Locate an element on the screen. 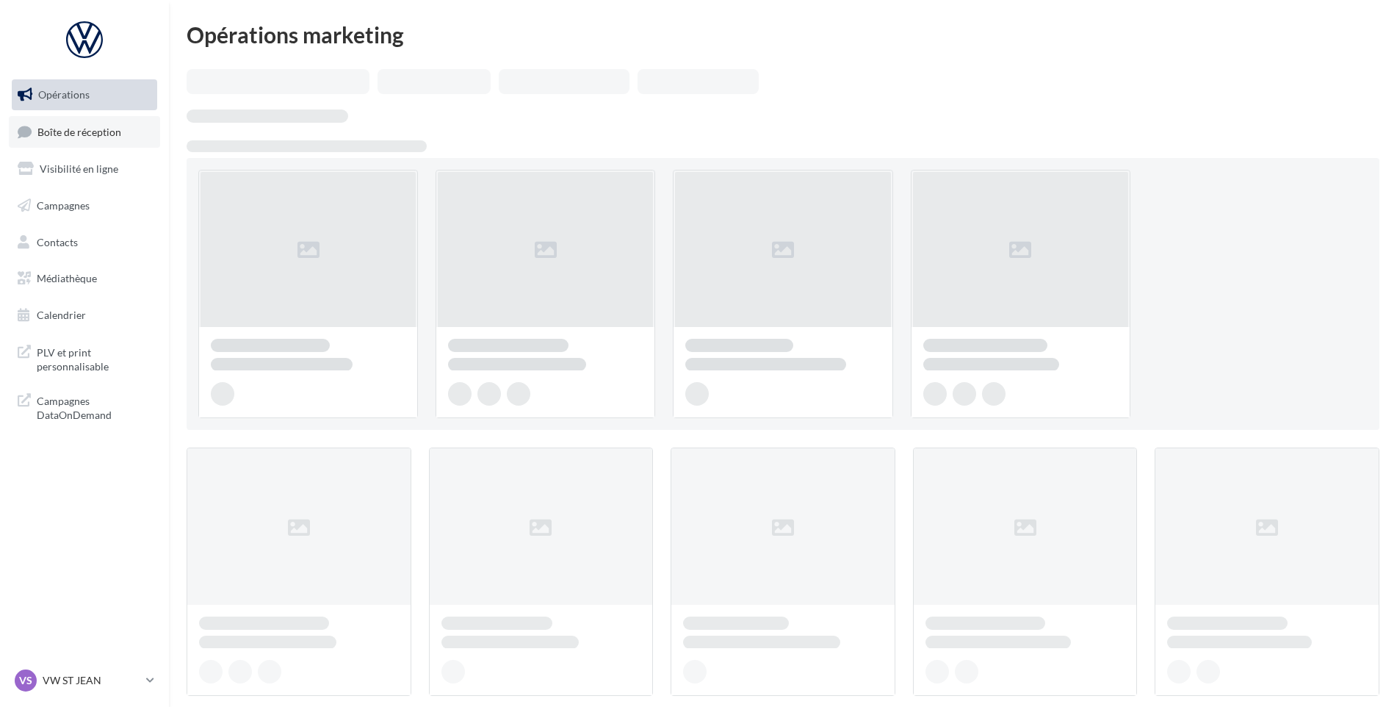 The image size is (1397, 707). div: Opérations marketing is located at coordinates (783, 35).